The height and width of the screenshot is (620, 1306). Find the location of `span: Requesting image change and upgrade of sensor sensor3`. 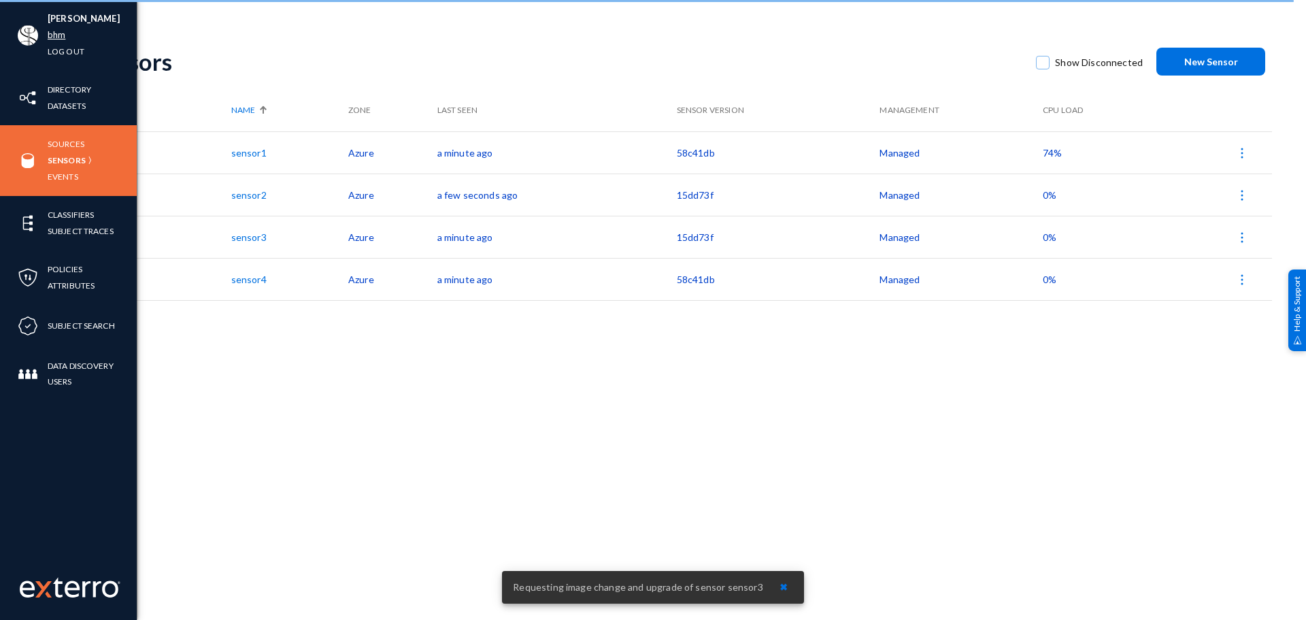

span: Requesting image change and upgrade of sensor sensor3 is located at coordinates (637, 587).